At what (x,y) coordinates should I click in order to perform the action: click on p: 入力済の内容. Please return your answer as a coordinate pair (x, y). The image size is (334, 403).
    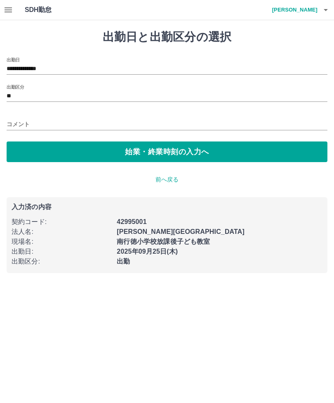
    Looking at the image, I should click on (167, 207).